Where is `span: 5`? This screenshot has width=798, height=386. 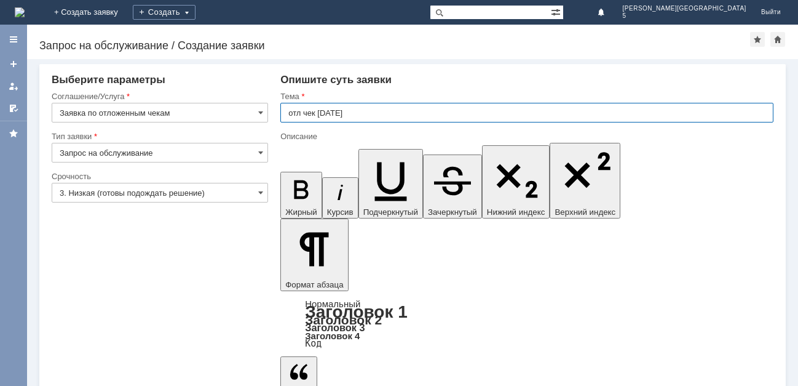 span: 5 is located at coordinates (684, 16).